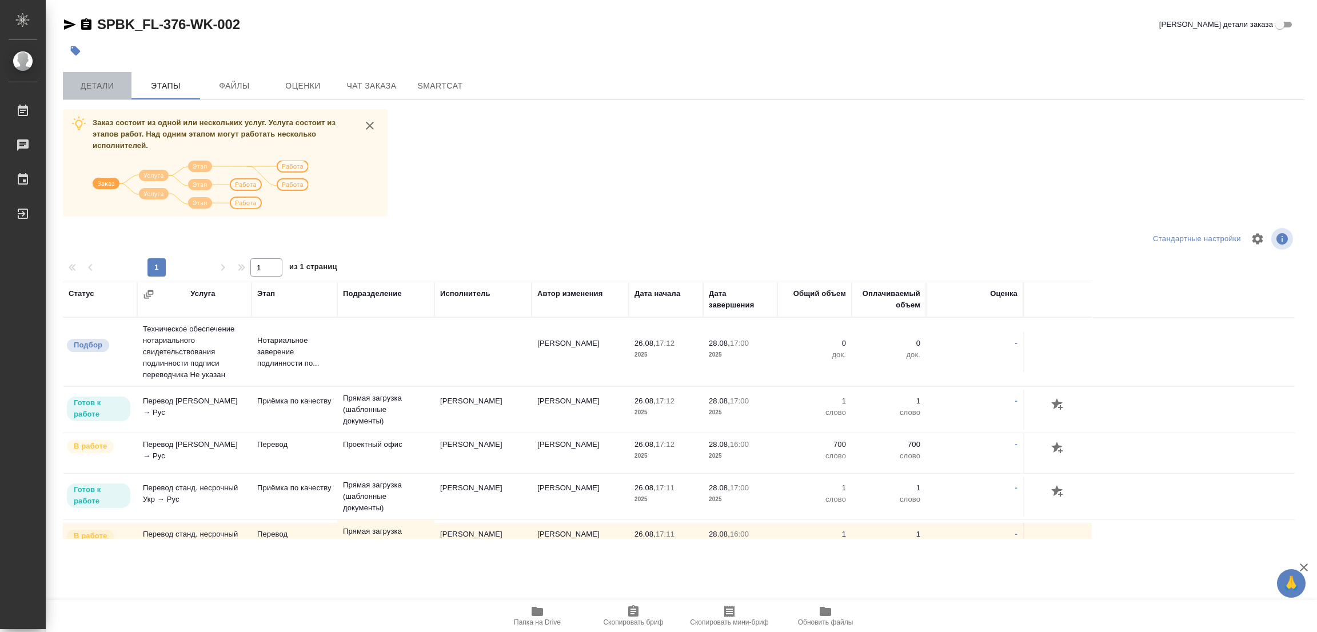 The image size is (1317, 632). What do you see at coordinates (149, 294) in the screenshot?
I see `button: Сгруппировать` at bounding box center [149, 294].